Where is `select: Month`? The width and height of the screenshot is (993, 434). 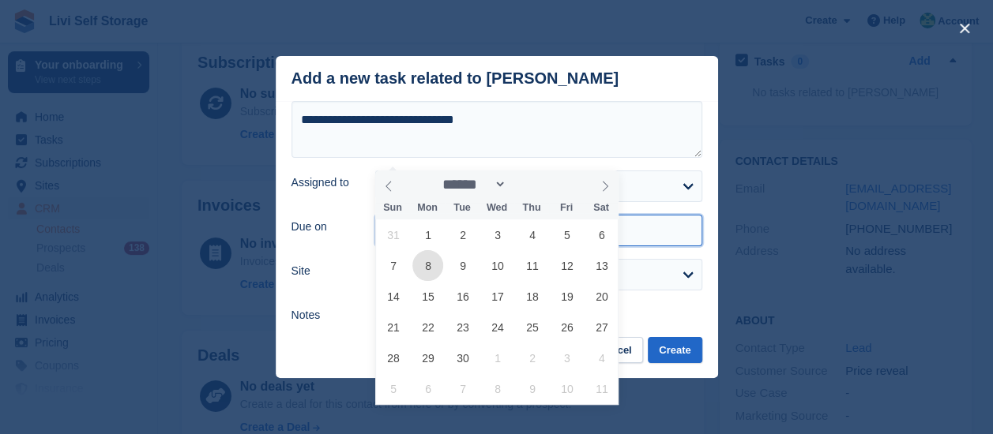
select: Month is located at coordinates (472, 184).